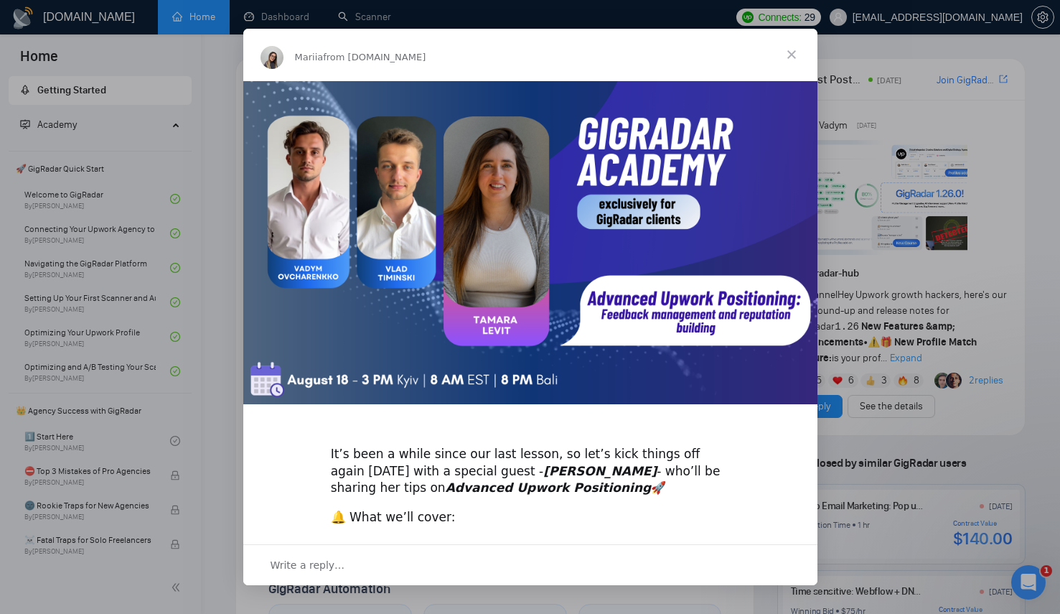  Describe the element at coordinates (530, 564) in the screenshot. I see `div: Open conversation and reply` at that location.